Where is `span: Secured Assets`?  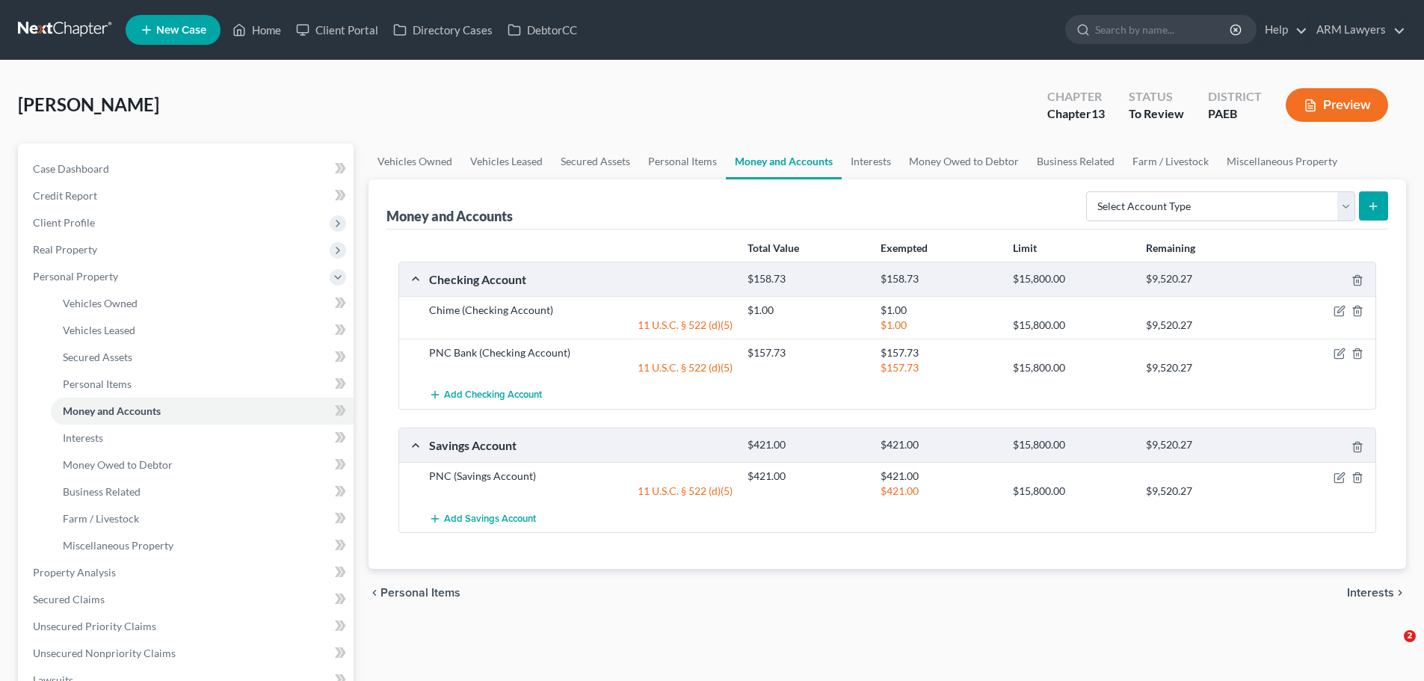 span: Secured Assets is located at coordinates (97, 357).